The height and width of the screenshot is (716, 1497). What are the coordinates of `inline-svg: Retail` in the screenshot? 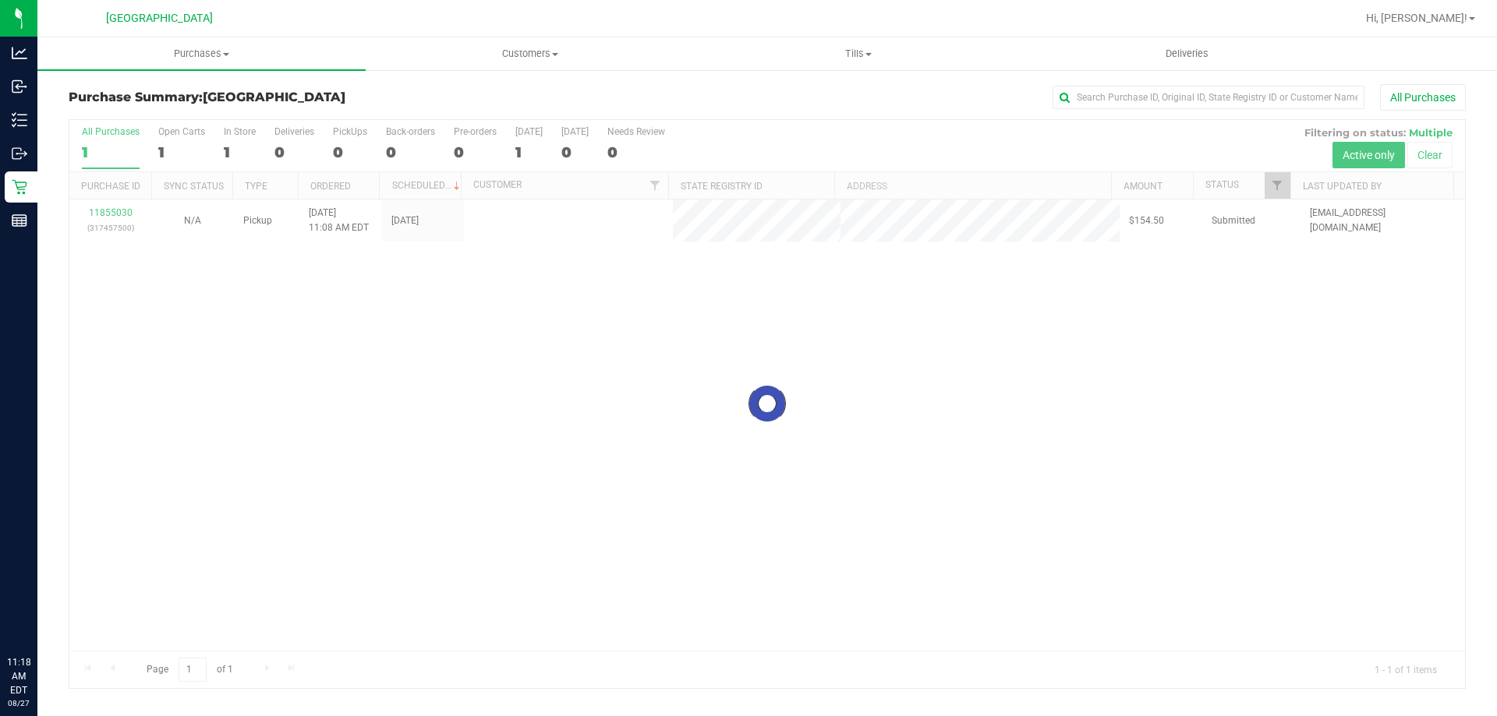 It's located at (19, 187).